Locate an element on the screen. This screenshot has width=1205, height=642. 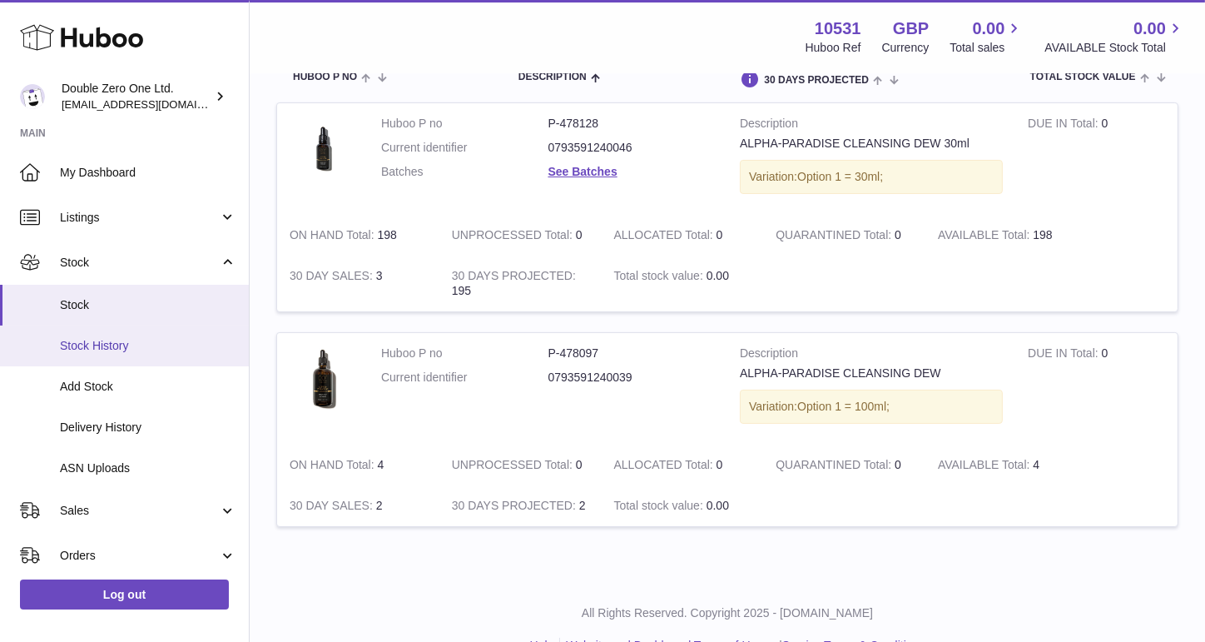
a: See Batches is located at coordinates (583, 171).